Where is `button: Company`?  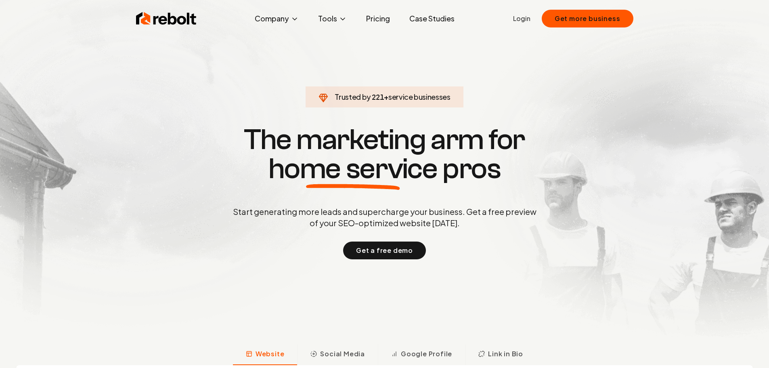
button: Company is located at coordinates (276, 19).